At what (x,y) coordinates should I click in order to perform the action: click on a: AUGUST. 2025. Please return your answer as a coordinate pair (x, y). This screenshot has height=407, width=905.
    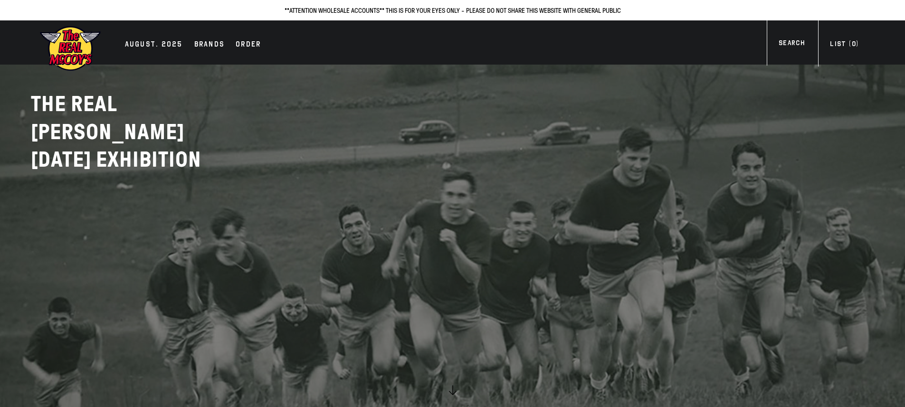
    Looking at the image, I should click on (154, 45).